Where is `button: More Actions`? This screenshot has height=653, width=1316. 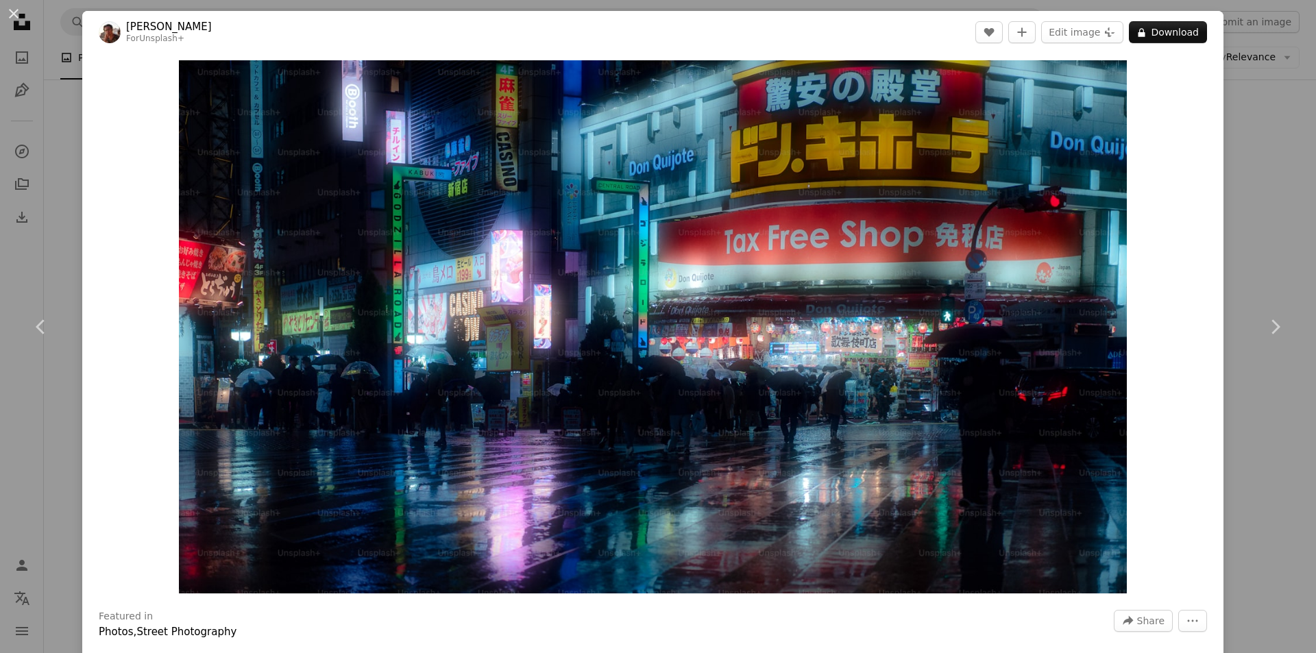
button: More Actions is located at coordinates (1193, 621).